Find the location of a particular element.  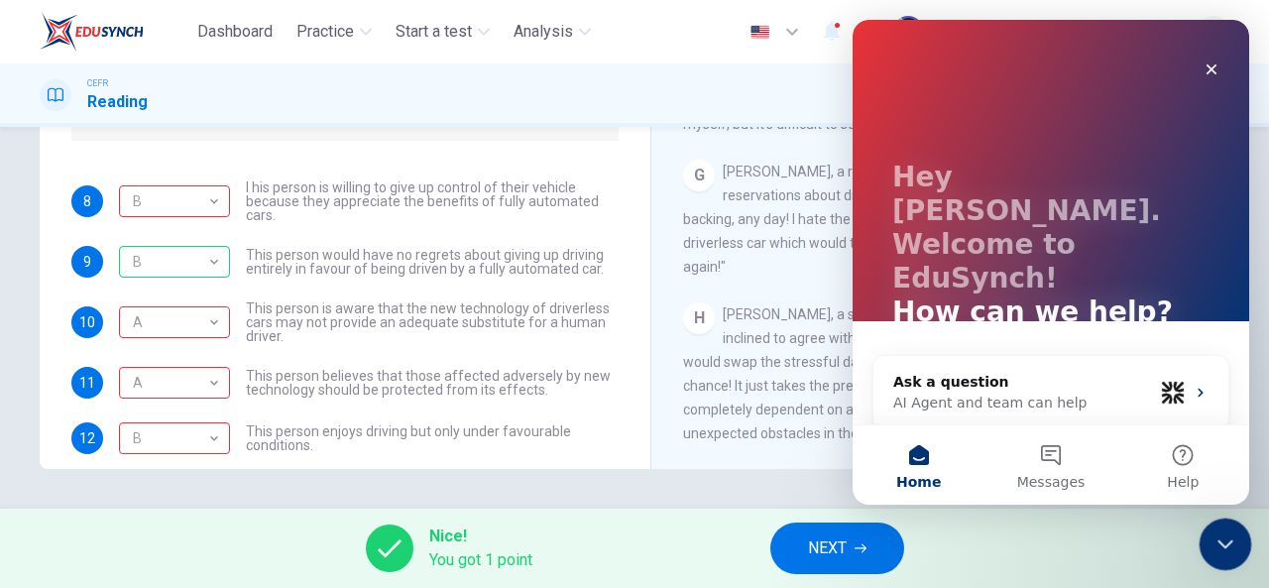

span: Practice is located at coordinates (325, 32).